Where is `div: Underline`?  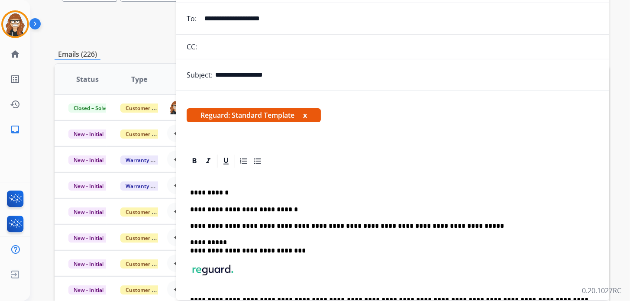
div: Underline is located at coordinates (226, 161).